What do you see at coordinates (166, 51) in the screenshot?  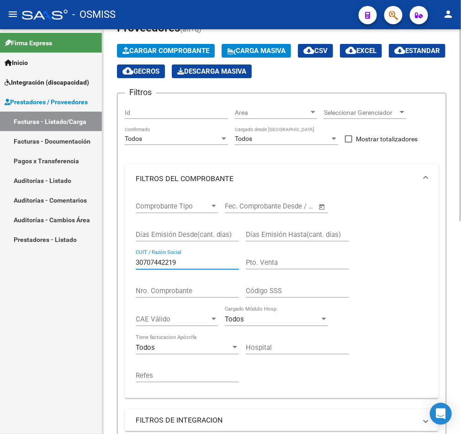 I see `span: Cargar Comprobante` at bounding box center [166, 51].